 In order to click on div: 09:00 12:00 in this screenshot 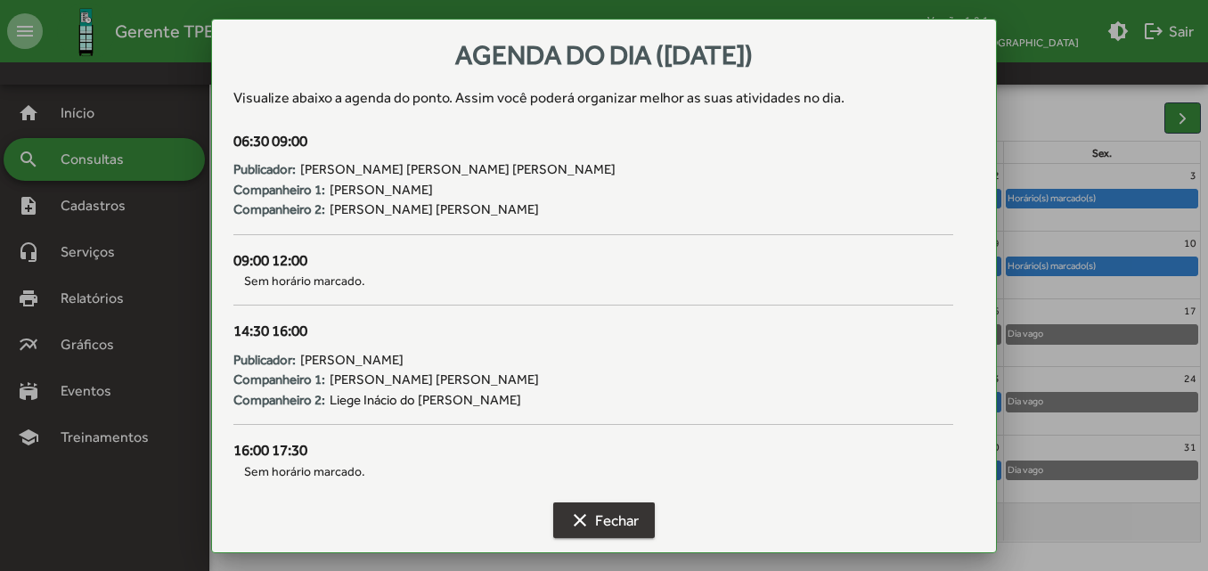, I will do `click(592, 261)`.